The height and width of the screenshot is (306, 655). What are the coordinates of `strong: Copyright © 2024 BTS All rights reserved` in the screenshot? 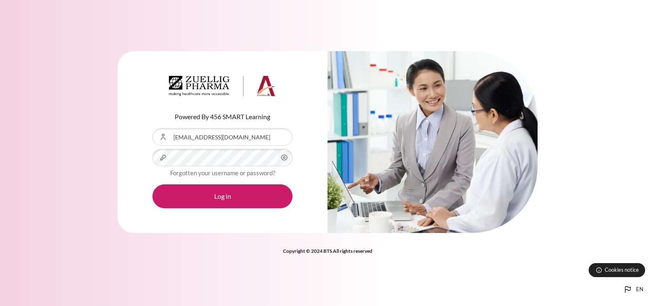 It's located at (328, 250).